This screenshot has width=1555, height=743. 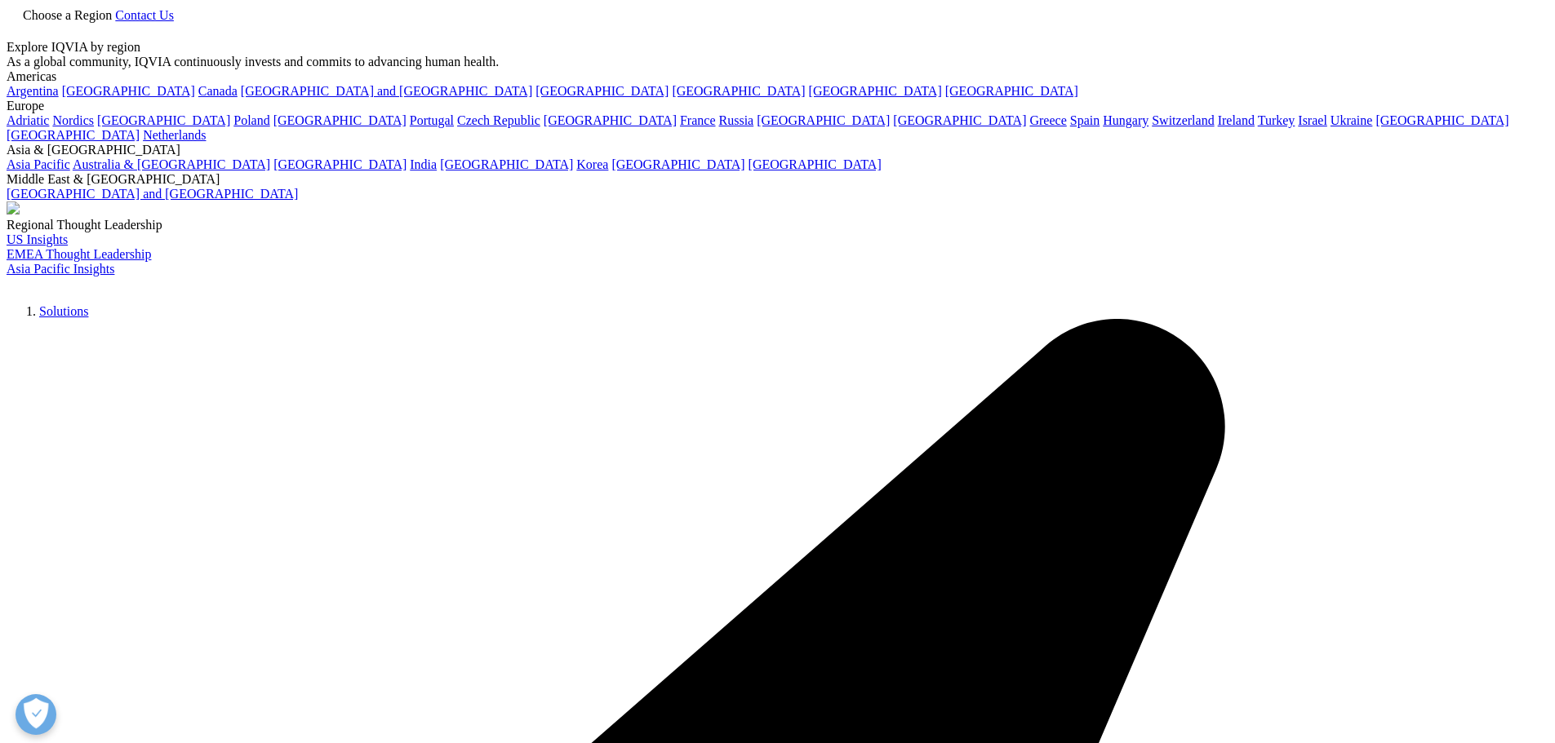 I want to click on div: Europe, so click(x=777, y=106).